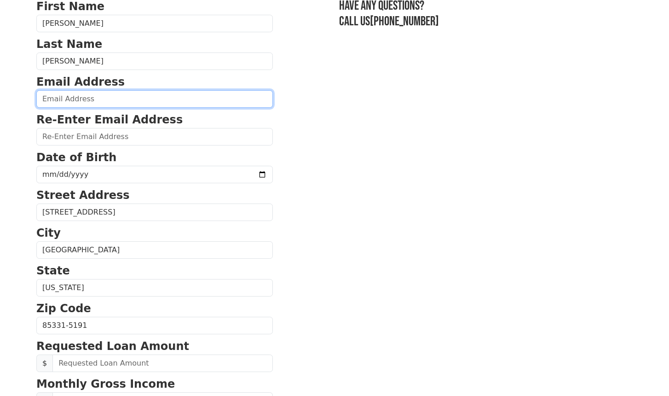 This screenshot has height=396, width=669. Describe the element at coordinates (155, 137) in the screenshot. I see `input: Re-Enter Email Address` at that location.